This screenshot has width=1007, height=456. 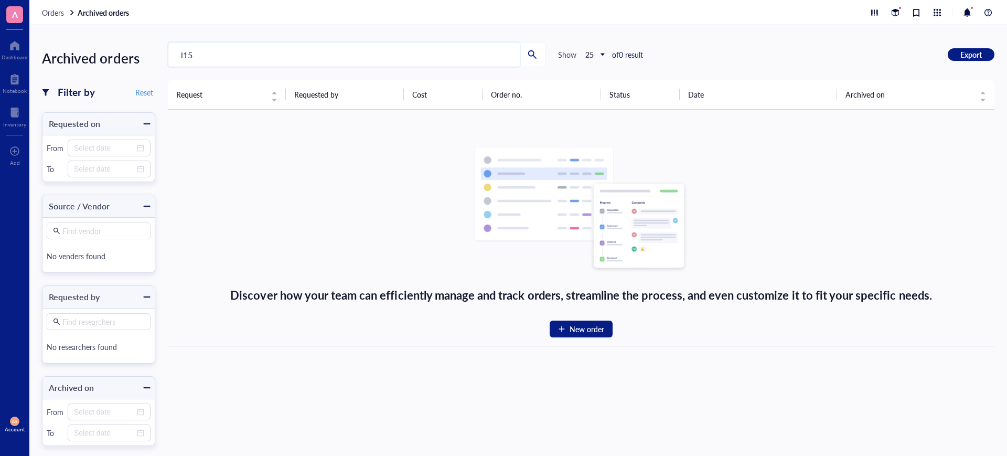 I want to click on span: New order, so click(x=587, y=329).